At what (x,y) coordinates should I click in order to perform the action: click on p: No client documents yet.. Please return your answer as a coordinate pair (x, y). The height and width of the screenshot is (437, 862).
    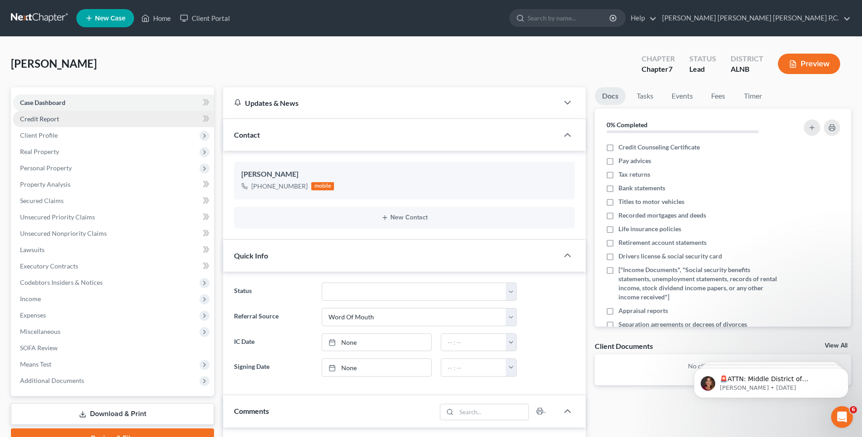
    Looking at the image, I should click on (723, 366).